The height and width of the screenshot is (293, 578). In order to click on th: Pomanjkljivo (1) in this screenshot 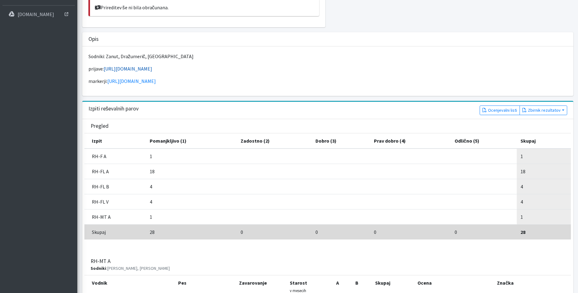, I will do `click(191, 141)`.